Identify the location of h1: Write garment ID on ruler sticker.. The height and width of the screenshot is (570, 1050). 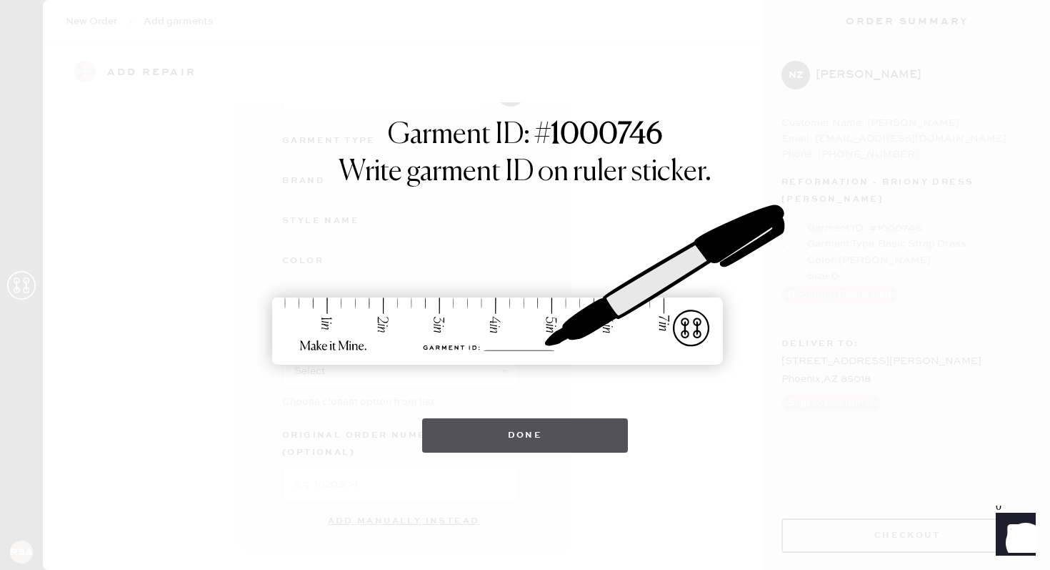
(525, 172).